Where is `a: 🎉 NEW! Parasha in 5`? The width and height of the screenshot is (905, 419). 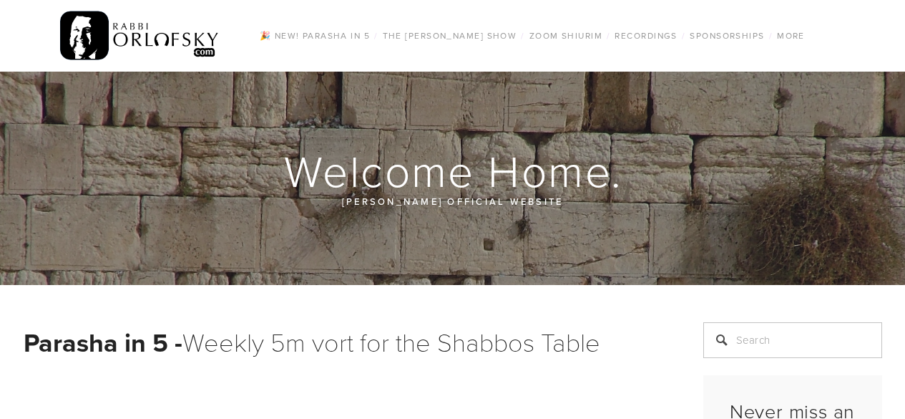
a: 🎉 NEW! Parasha in 5 is located at coordinates (315, 36).